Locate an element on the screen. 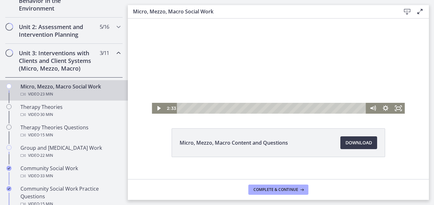  span: Download is located at coordinates (358, 143).